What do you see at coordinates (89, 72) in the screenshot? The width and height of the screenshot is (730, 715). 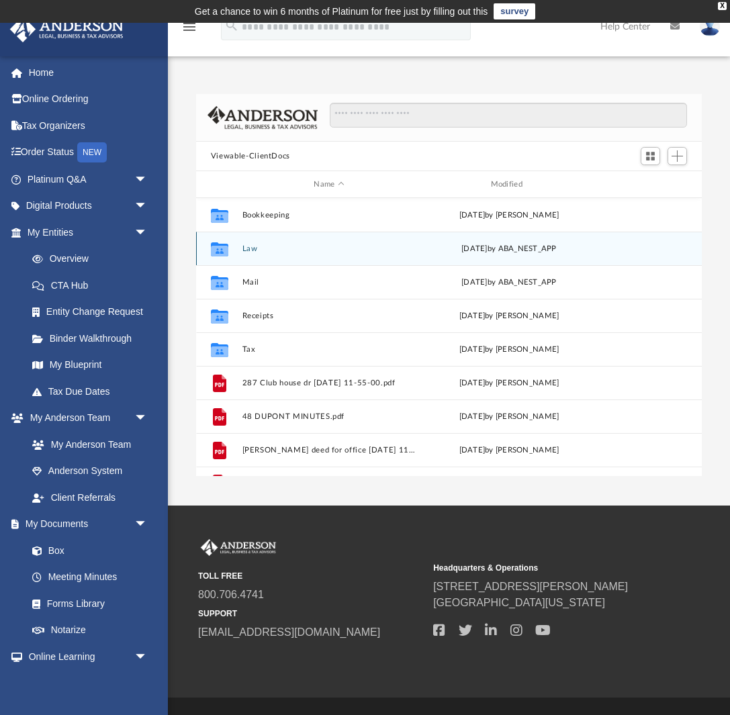 I see `a: Home` at bounding box center [89, 72].